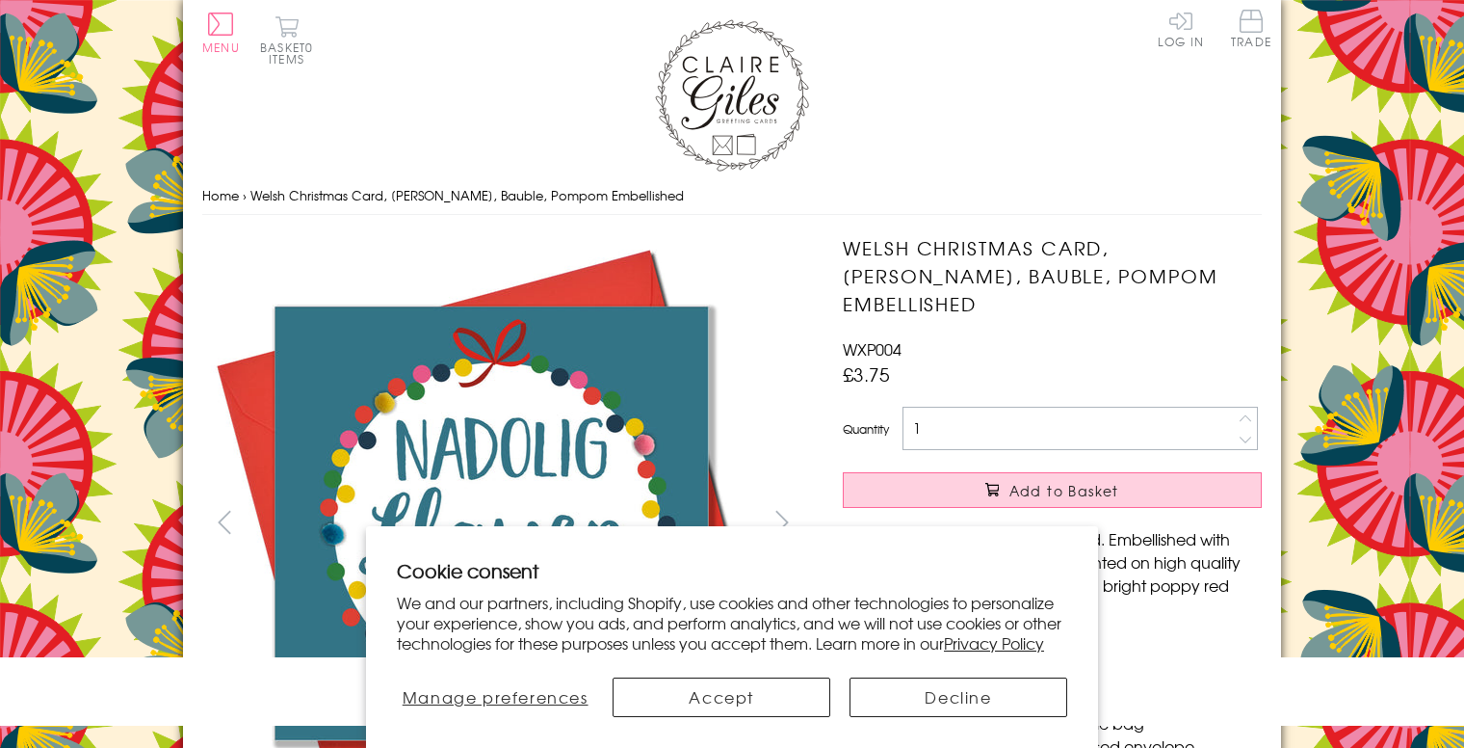 This screenshot has width=1464, height=748. What do you see at coordinates (286, 40) in the screenshot?
I see `button: Basket0 items` at bounding box center [286, 40].